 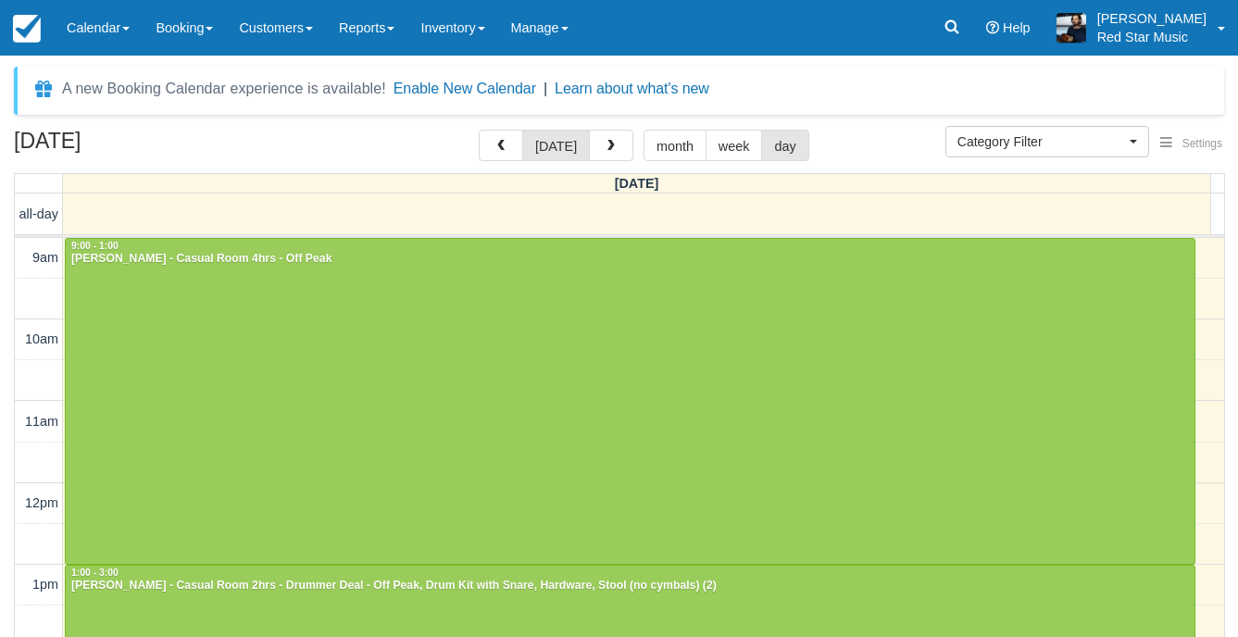 What do you see at coordinates (94, 572) in the screenshot?
I see `span: 1:00 - 3:00` at bounding box center [94, 572].